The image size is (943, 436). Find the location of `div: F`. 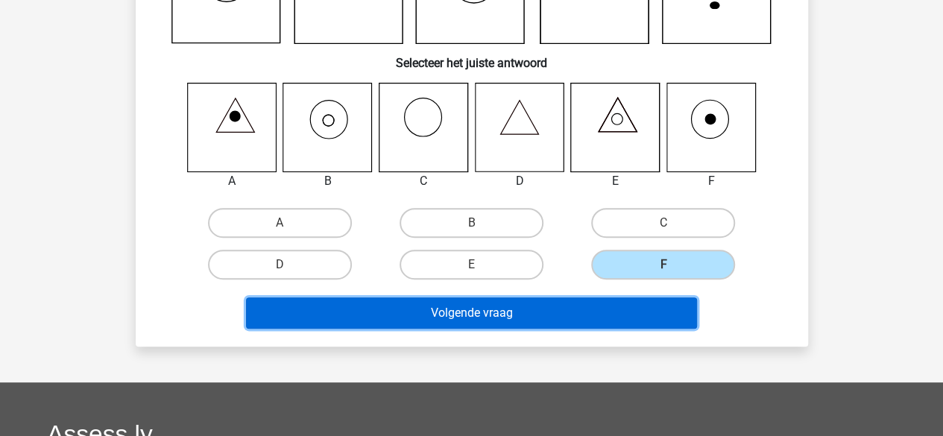

div: F is located at coordinates (711, 181).